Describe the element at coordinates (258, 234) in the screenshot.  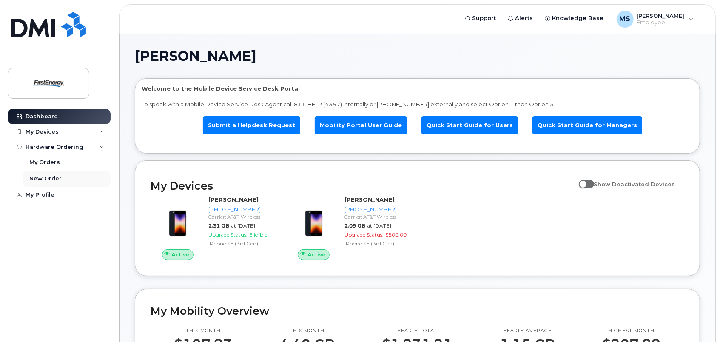
I see `span: Eligible` at that location.